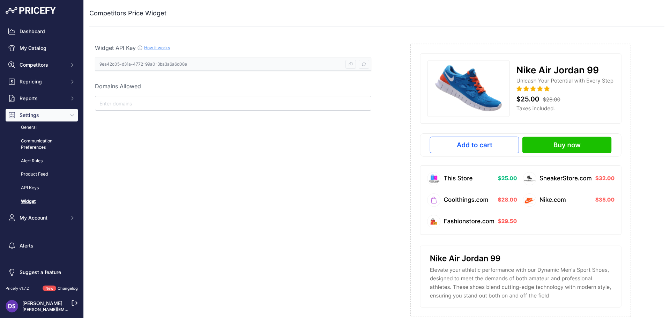 The height and width of the screenshot is (318, 670). I want to click on span: Reports, so click(42, 98).